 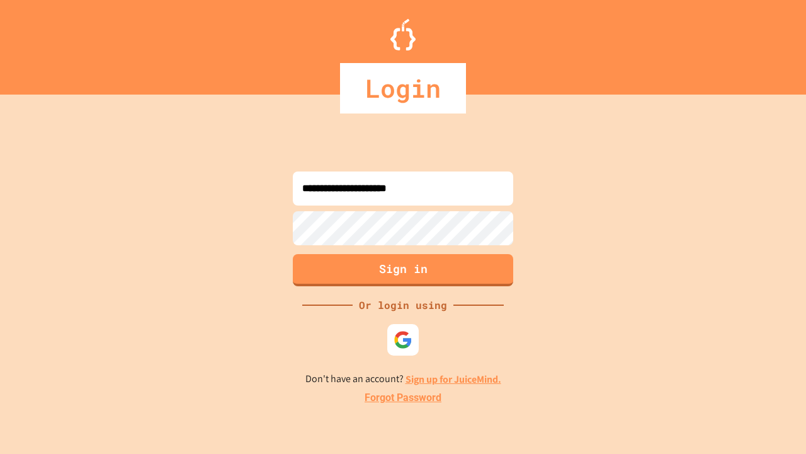 What do you see at coordinates (403, 397) in the screenshot?
I see `a: Forgot Password` at bounding box center [403, 397].